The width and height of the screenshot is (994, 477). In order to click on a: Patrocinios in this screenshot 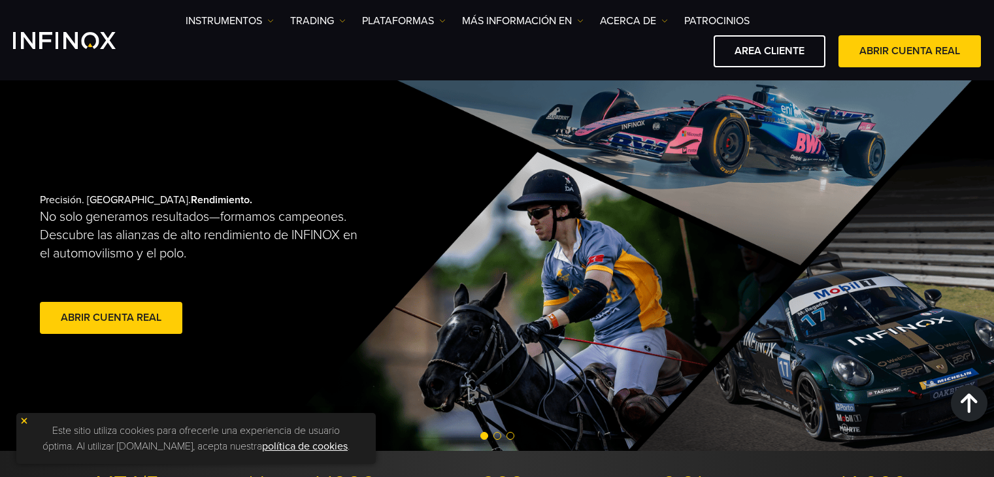, I will do `click(717, 21)`.